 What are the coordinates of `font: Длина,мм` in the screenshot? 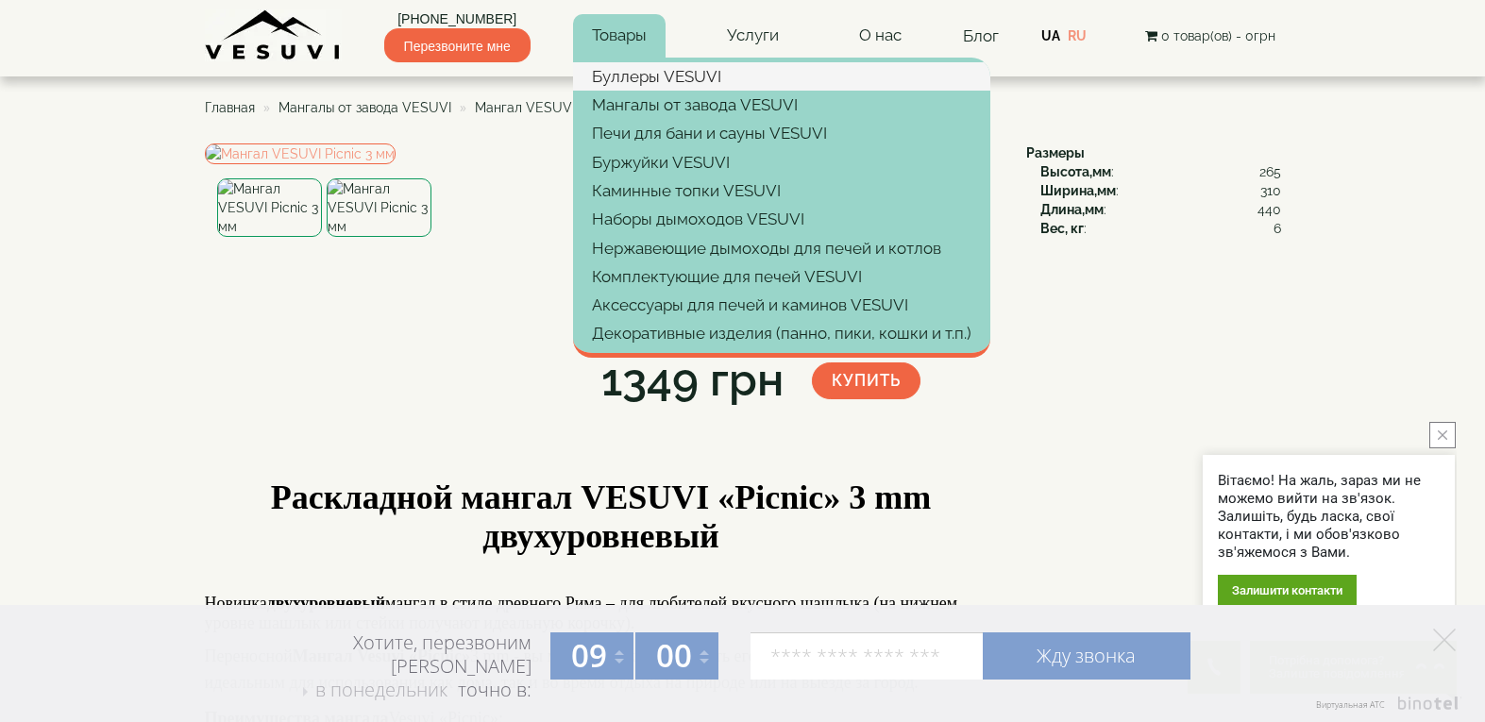 It's located at (1072, 210).